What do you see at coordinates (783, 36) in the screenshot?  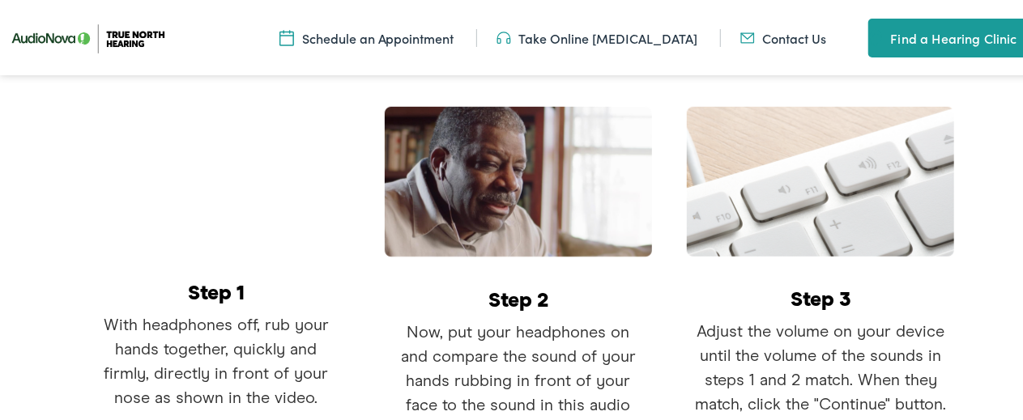 I see `a: Contact Us` at bounding box center [783, 36].